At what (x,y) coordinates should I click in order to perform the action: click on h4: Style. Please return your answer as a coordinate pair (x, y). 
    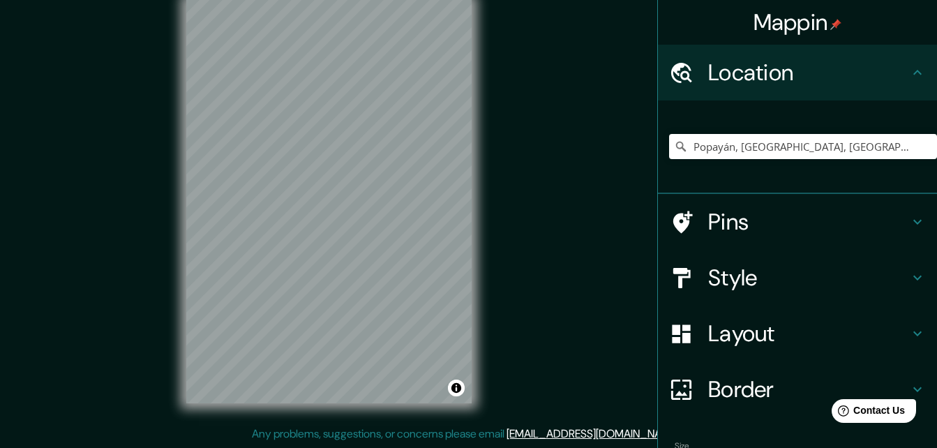
    Looking at the image, I should click on (808, 278).